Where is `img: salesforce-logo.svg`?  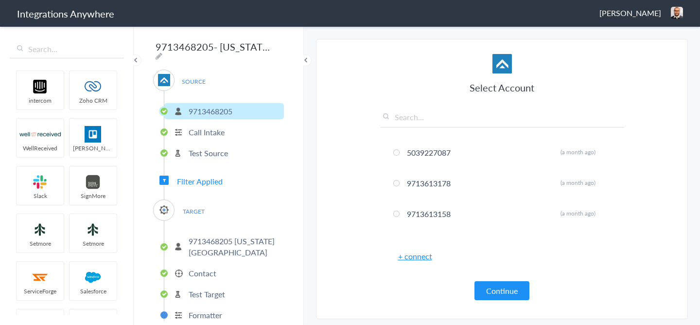
img: salesforce-logo.svg is located at coordinates (93, 277).